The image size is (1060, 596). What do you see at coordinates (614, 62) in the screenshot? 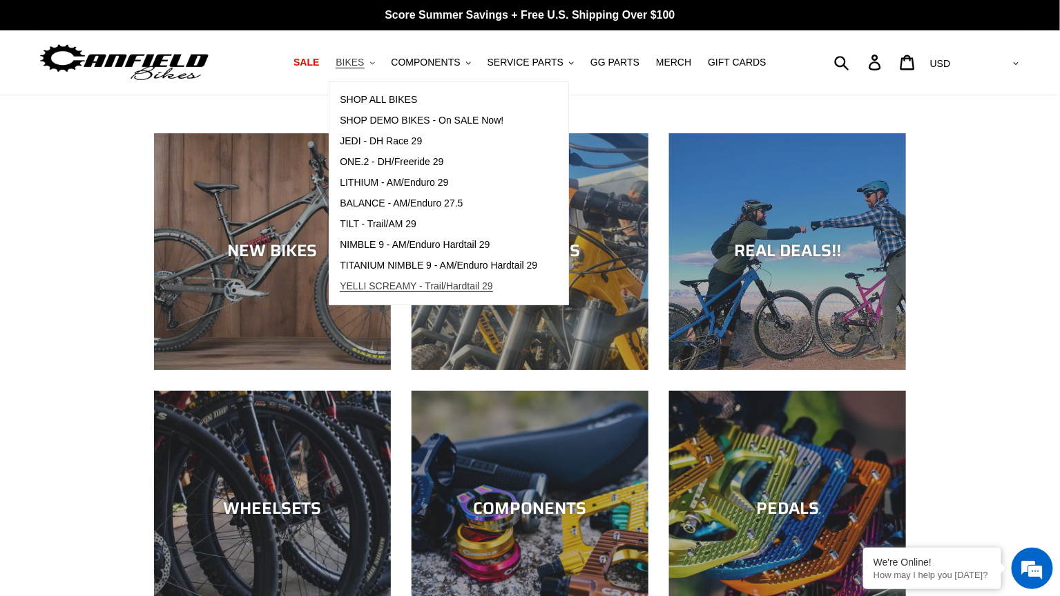
I see `span: GG PARTS` at bounding box center [614, 62].